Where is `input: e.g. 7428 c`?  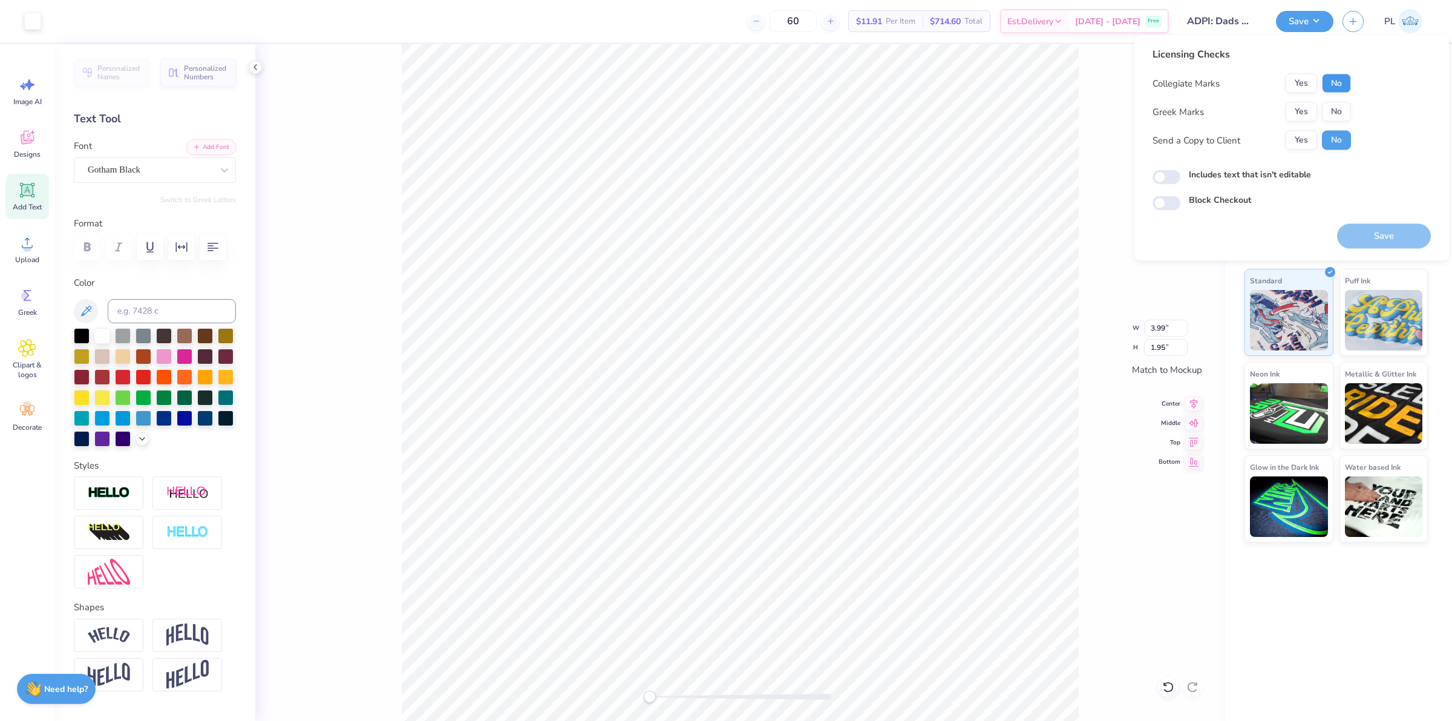 input: e.g. 7428 c is located at coordinates (172, 311).